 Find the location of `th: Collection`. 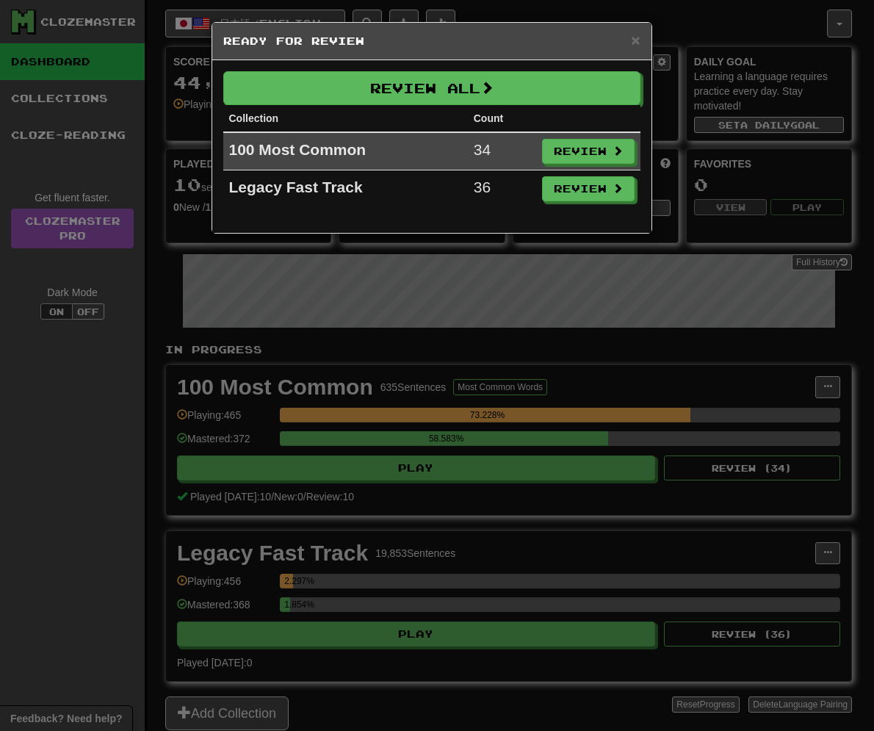

th: Collection is located at coordinates (345, 118).